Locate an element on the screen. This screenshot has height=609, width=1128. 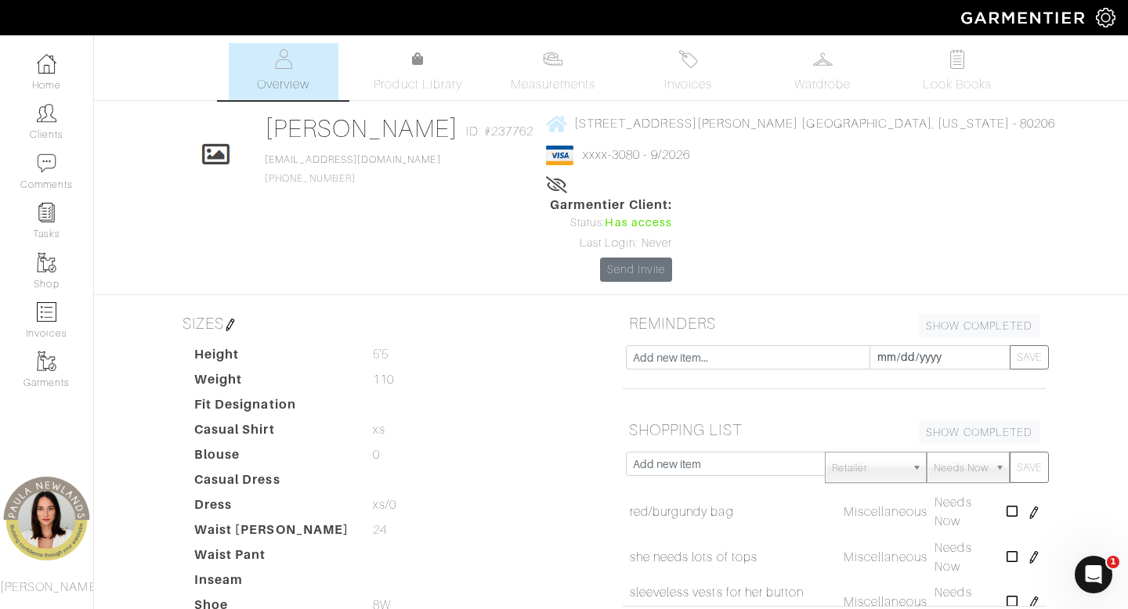
a: she needs lots of tops is located at coordinates (693, 558).